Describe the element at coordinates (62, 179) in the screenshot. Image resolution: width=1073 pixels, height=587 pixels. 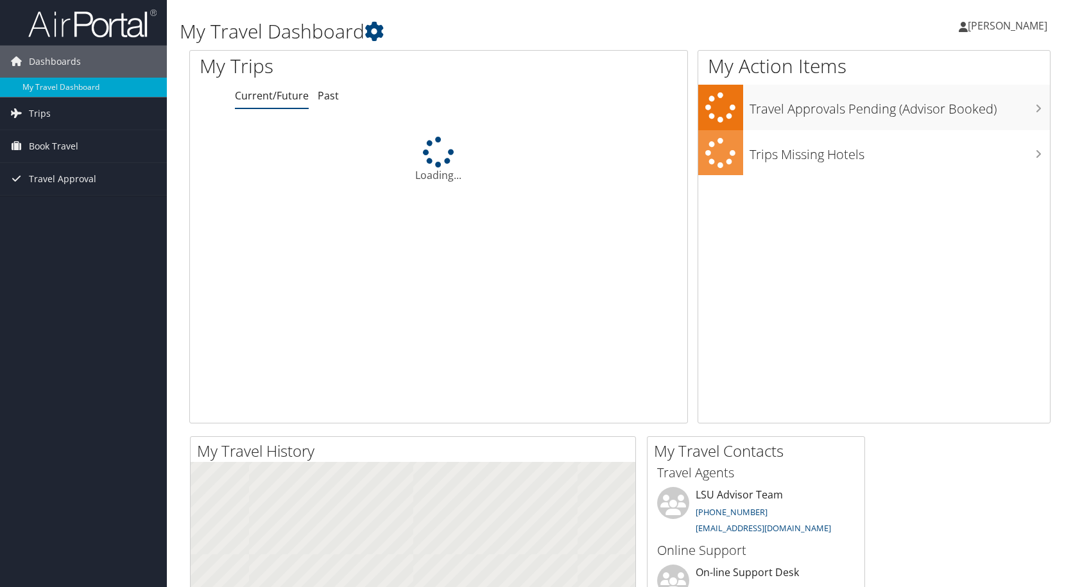
I see `span: Travel Approval` at that location.